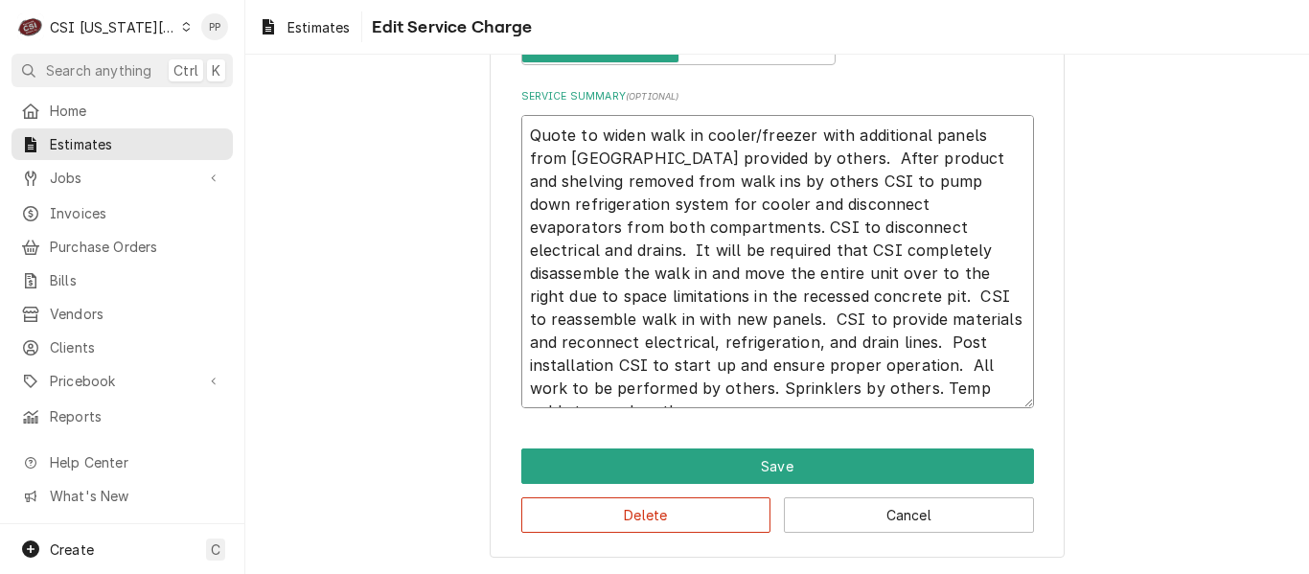 This screenshot has height=574, width=1309. Describe the element at coordinates (777, 97) in the screenshot. I see `label: Service Summary` at that location.